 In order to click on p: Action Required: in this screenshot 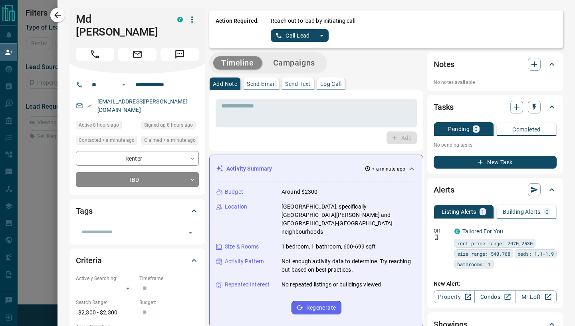, I will do `click(237, 29)`.